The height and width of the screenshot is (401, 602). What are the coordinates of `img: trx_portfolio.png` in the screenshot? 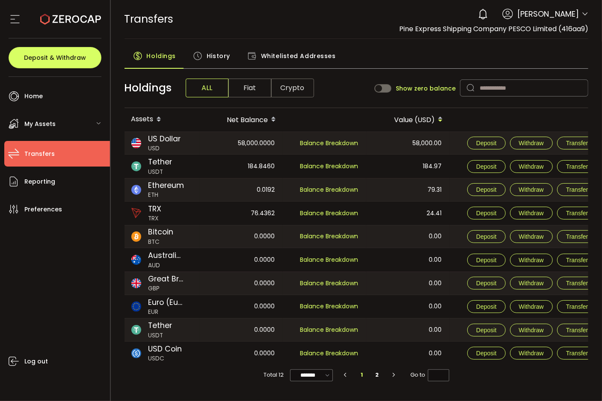 It's located at (136, 213).